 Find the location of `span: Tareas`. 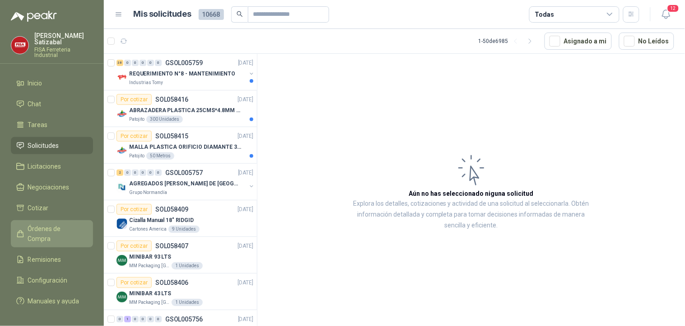

span: Tareas is located at coordinates (38, 125).